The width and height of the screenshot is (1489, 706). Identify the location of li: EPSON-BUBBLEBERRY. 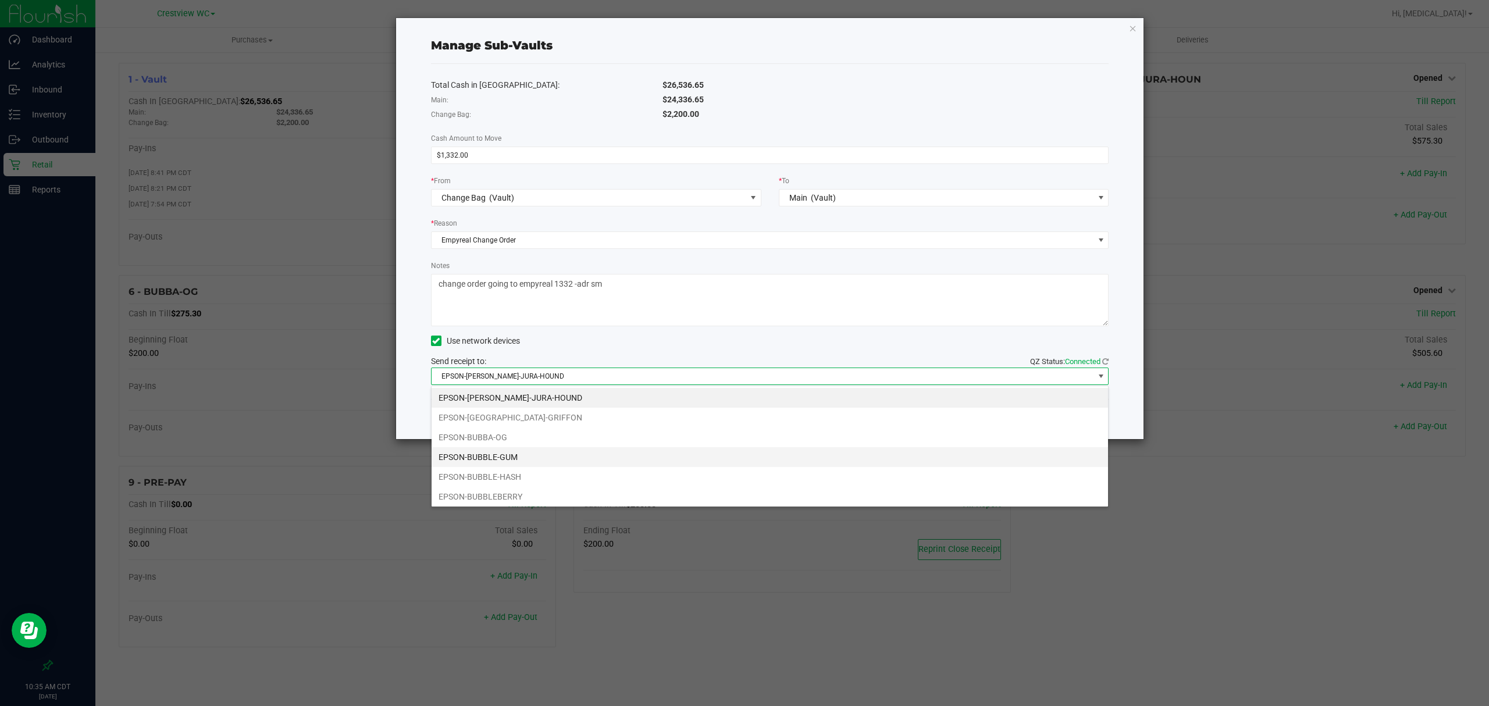
(769, 497).